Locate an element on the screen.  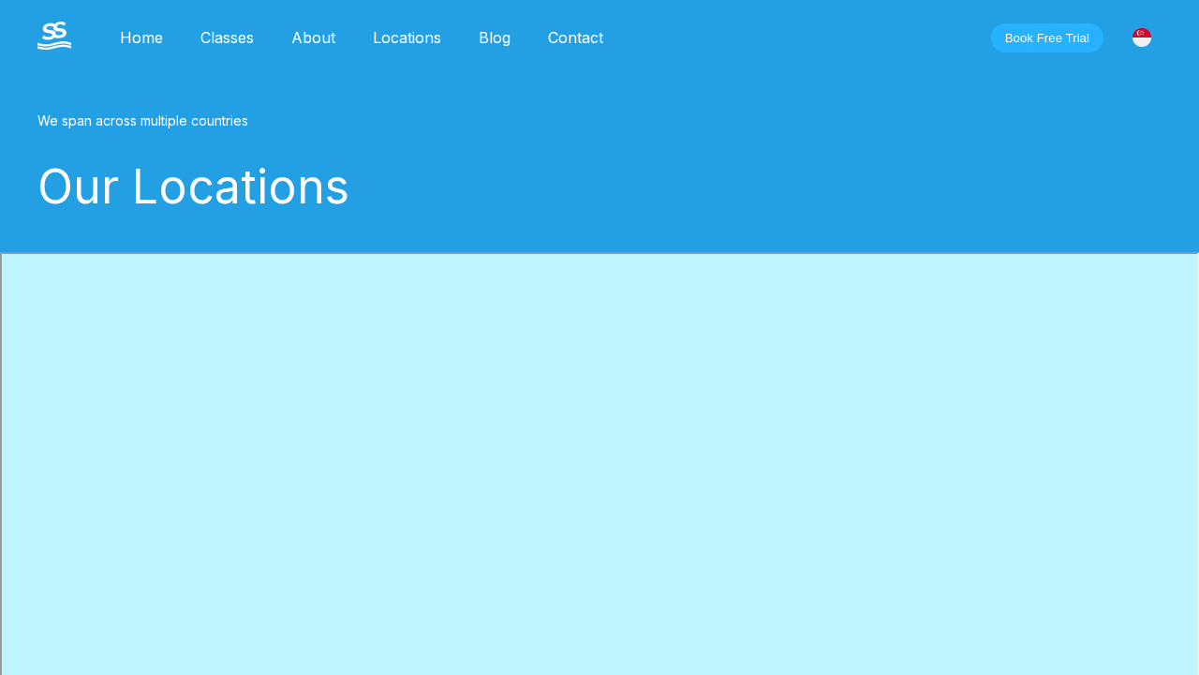
img: The Swim Starter Logo is located at coordinates (54, 36).